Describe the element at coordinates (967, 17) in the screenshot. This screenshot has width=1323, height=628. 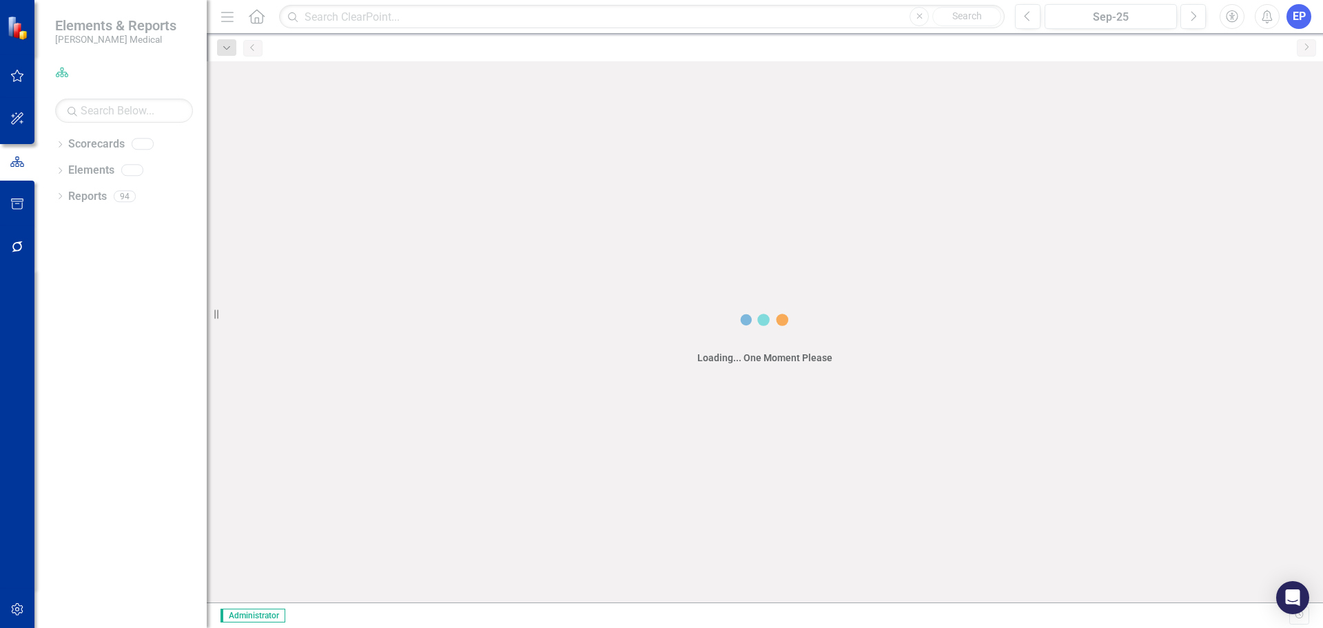
I see `button: Search` at that location.